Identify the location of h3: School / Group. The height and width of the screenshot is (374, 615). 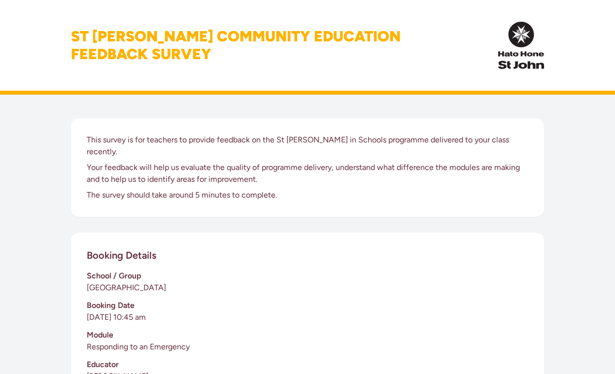
(308, 276).